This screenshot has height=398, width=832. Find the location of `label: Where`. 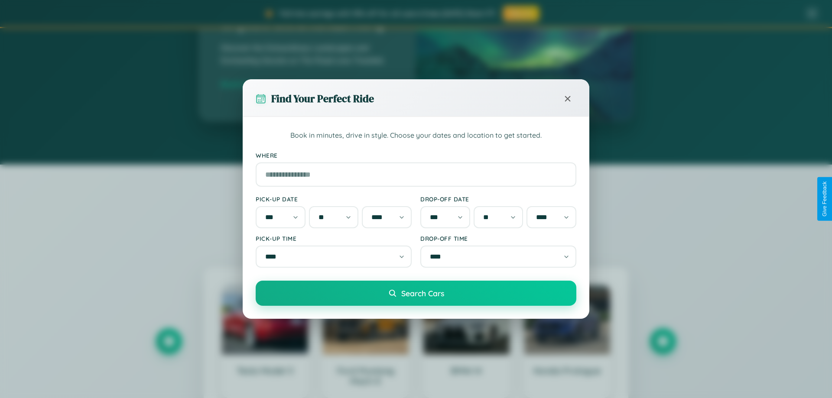

label: Where is located at coordinates (416, 155).